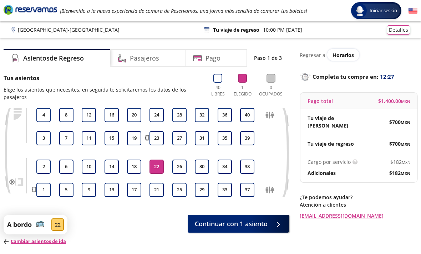 Image resolution: width=421 pixels, height=254 pixels. What do you see at coordinates (112, 138) in the screenshot?
I see `button: 15` at bounding box center [112, 138].